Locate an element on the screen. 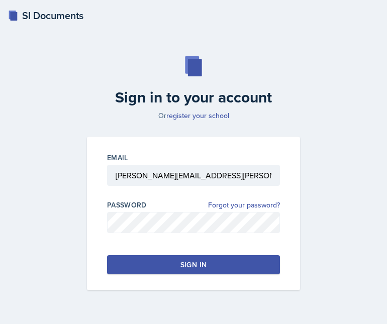 The image size is (387, 324). button: Sign in is located at coordinates (193, 265).